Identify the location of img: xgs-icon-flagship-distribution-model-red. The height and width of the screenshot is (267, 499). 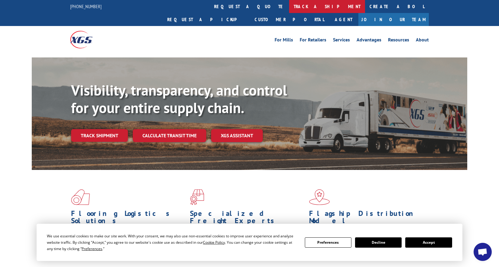
(319, 197).